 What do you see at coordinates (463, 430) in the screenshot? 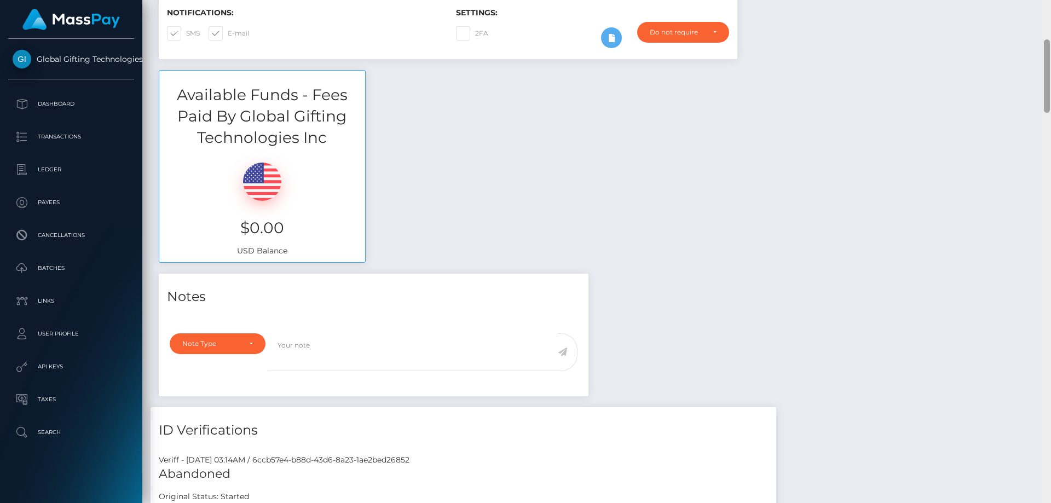
I see `h4: ID Verifications` at bounding box center [463, 430].